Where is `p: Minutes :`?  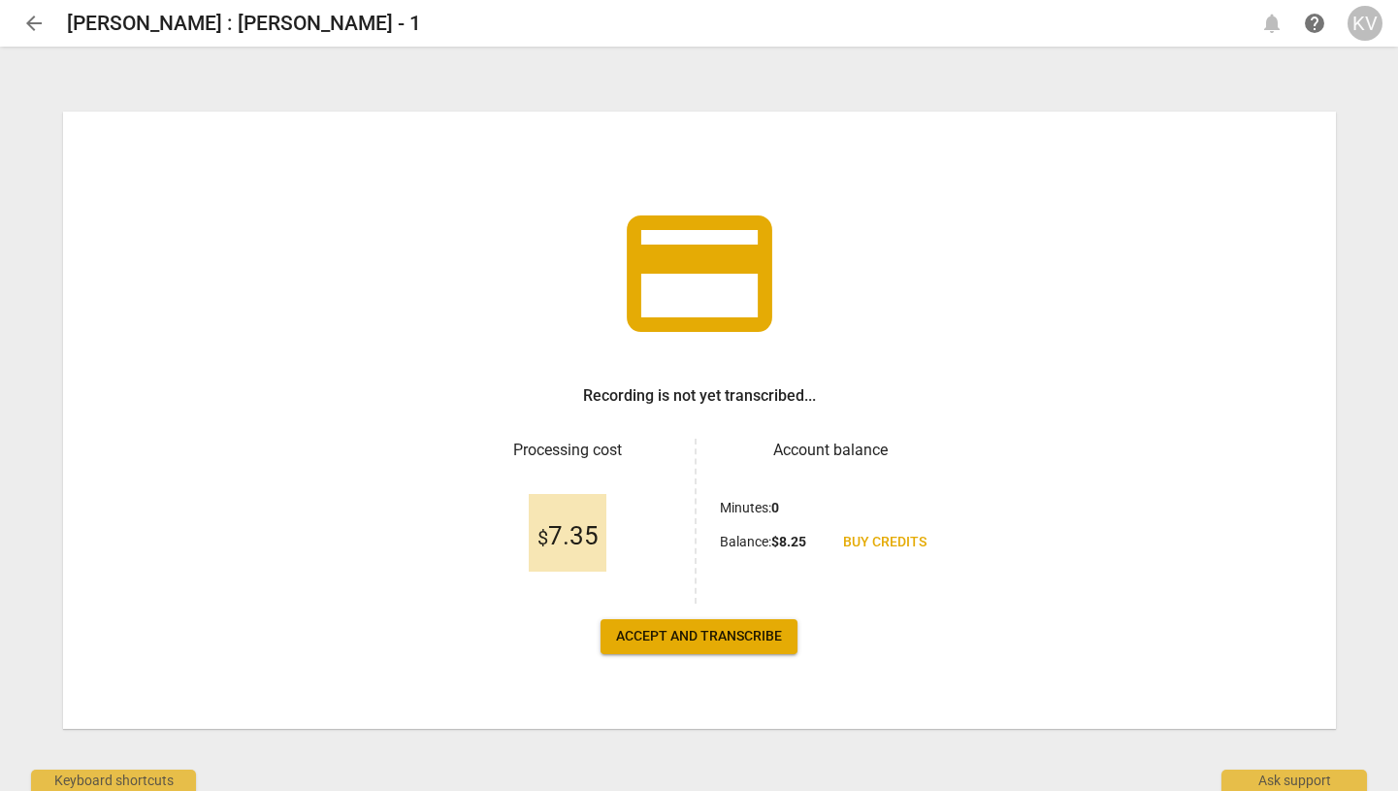
p: Minutes : is located at coordinates (749, 507).